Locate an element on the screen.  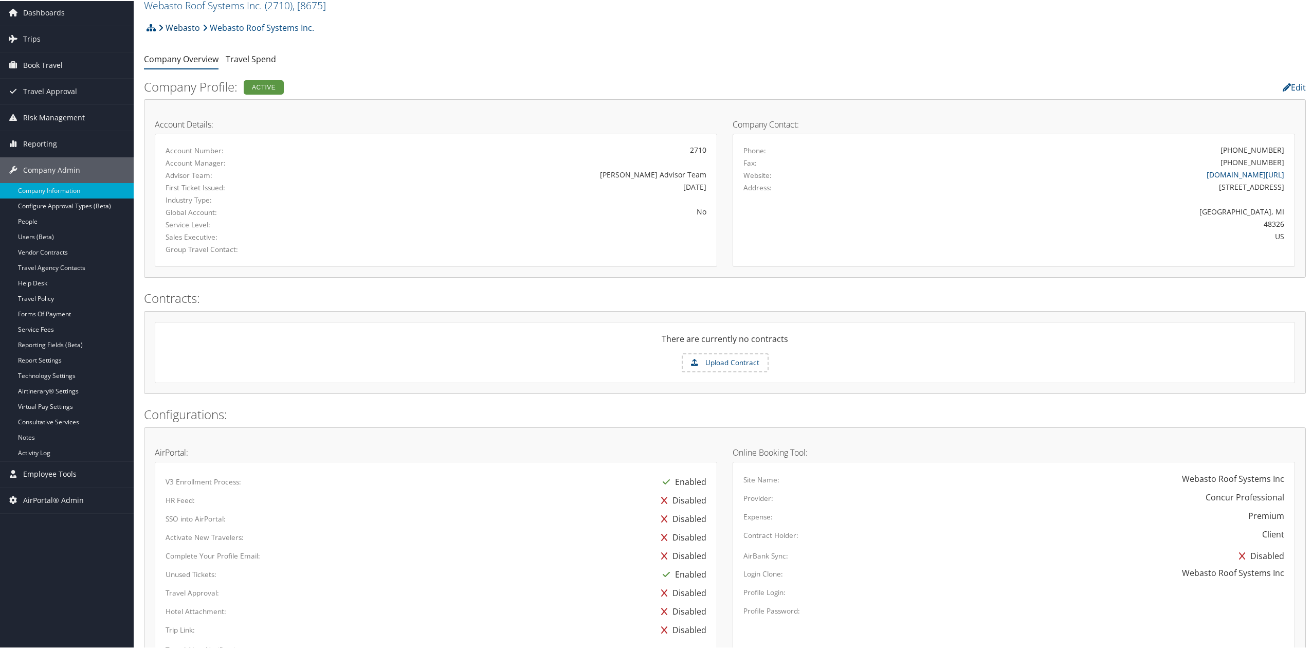
span: Book Travel is located at coordinates (43, 64).